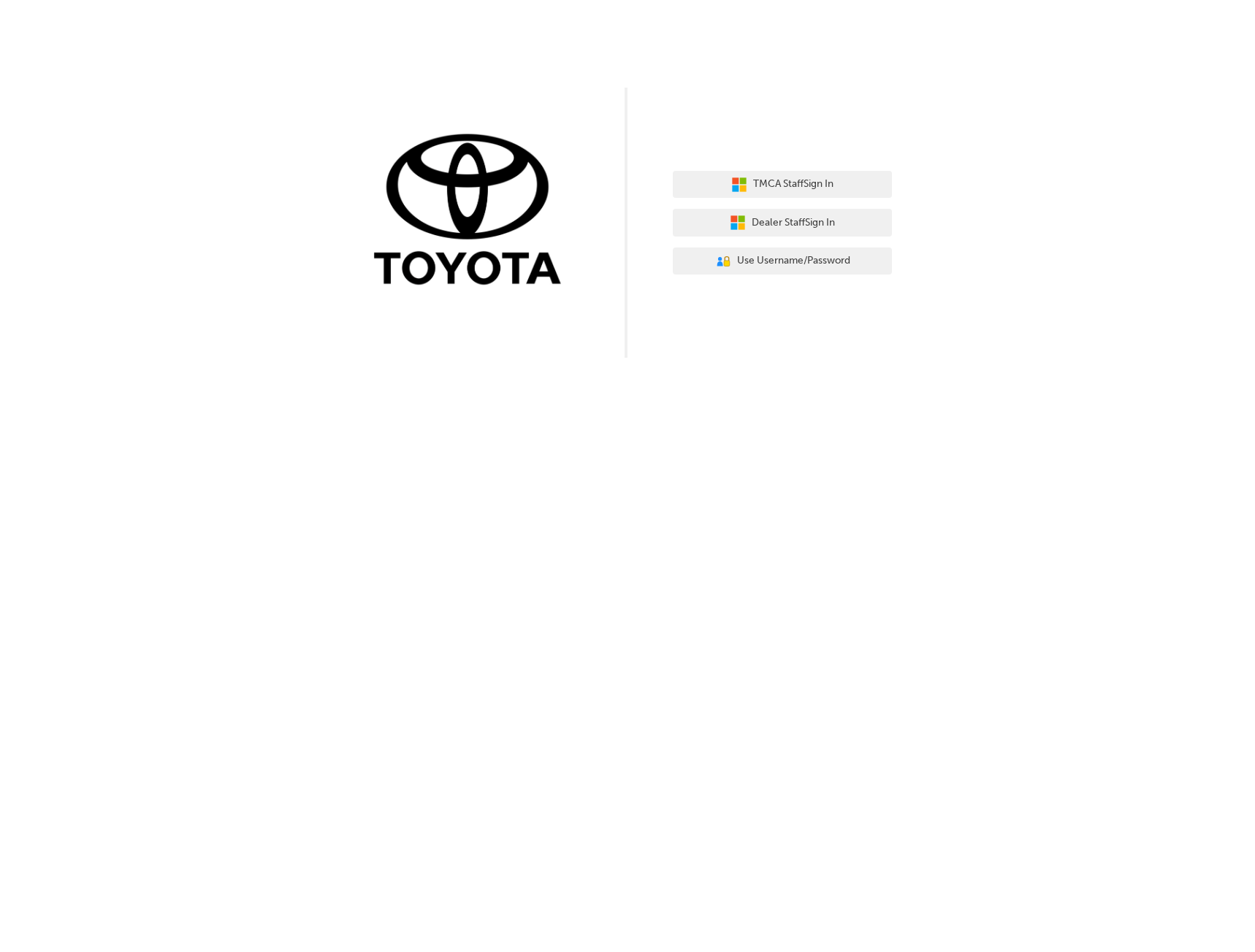  What do you see at coordinates (782, 261) in the screenshot?
I see `button: Use Username/Password` at bounding box center [782, 261].